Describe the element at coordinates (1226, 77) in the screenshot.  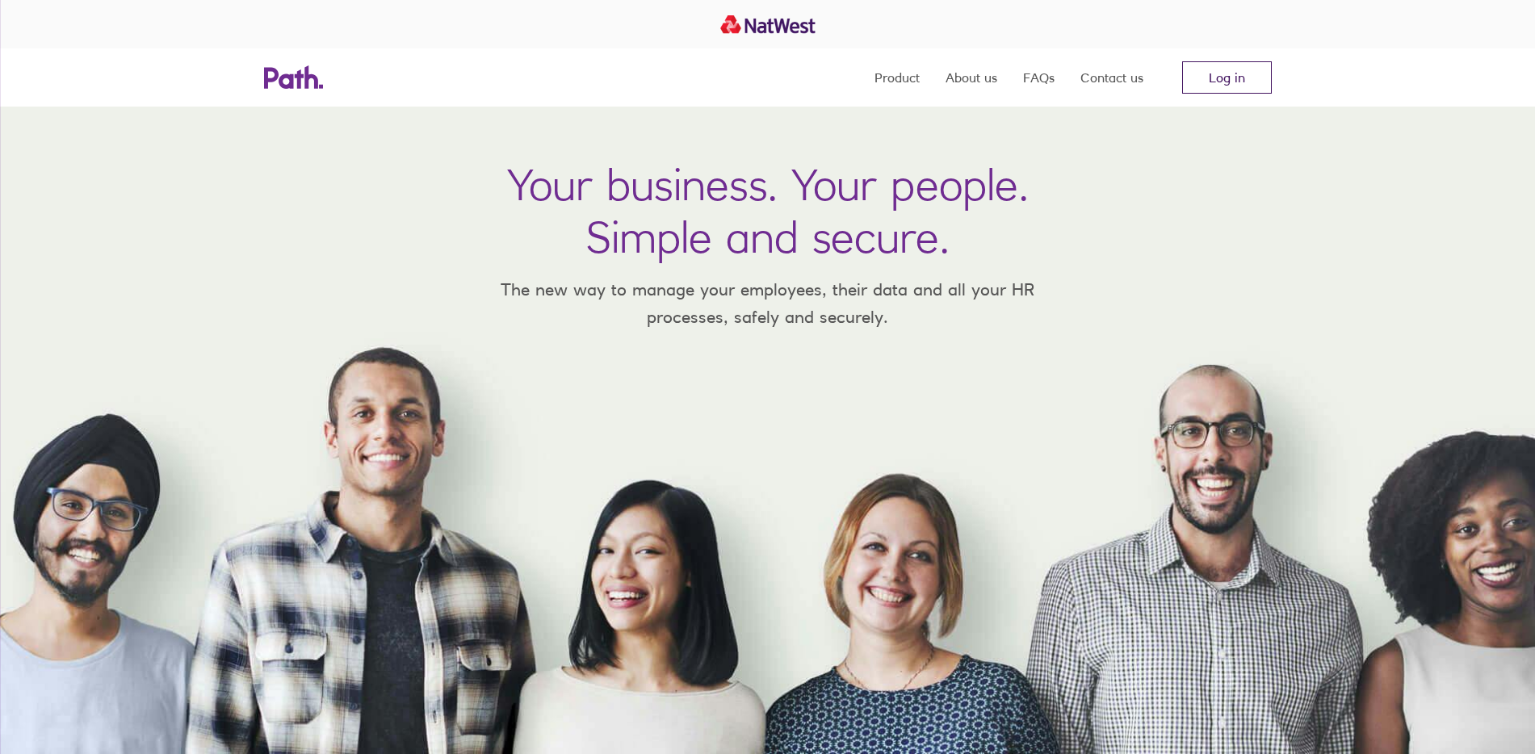
I see `a: Log in` at that location.